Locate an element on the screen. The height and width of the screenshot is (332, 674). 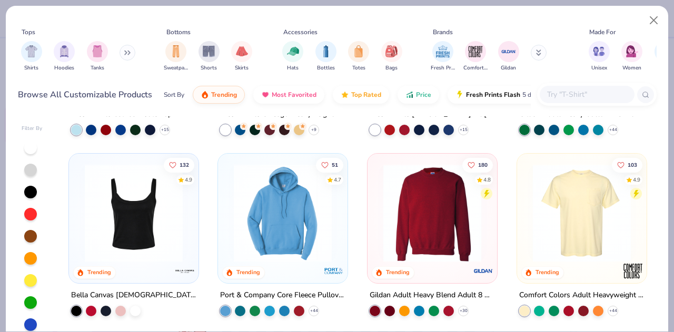
div: Comfort Colors Adult Heavyweight RS Pocket T-Shirt is located at coordinates (582, 295).